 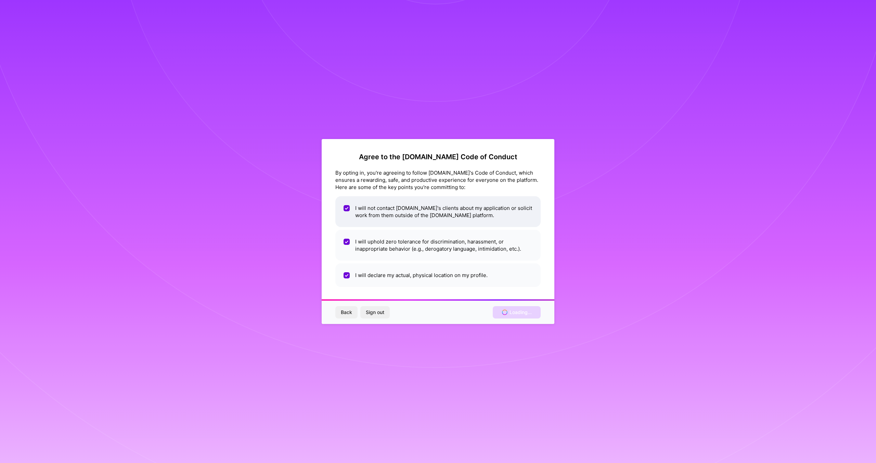 What do you see at coordinates (375, 312) in the screenshot?
I see `span: Sign out` at bounding box center [375, 312].